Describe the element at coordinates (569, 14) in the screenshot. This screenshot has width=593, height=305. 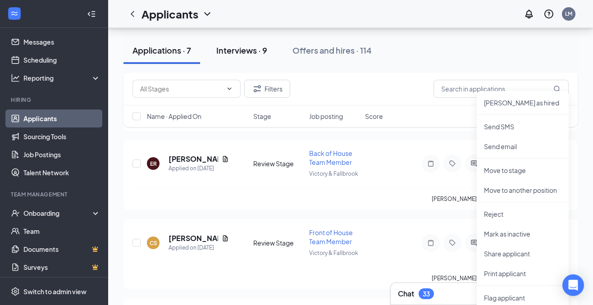
I see `div: LM` at that location.